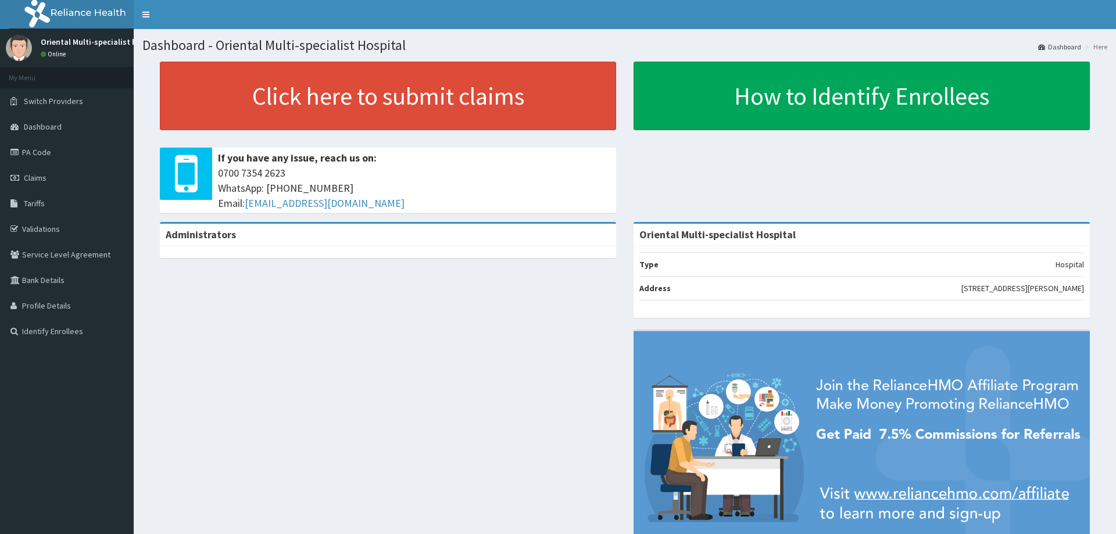  I want to click on span: Dashboard, so click(42, 127).